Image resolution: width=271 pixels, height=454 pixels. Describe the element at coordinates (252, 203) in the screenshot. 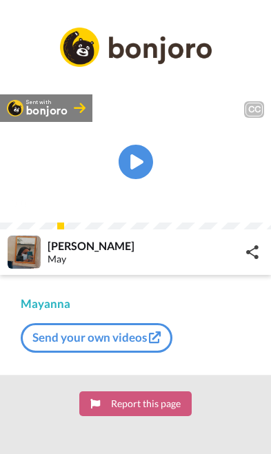

I see `img: Full screen` at that location.